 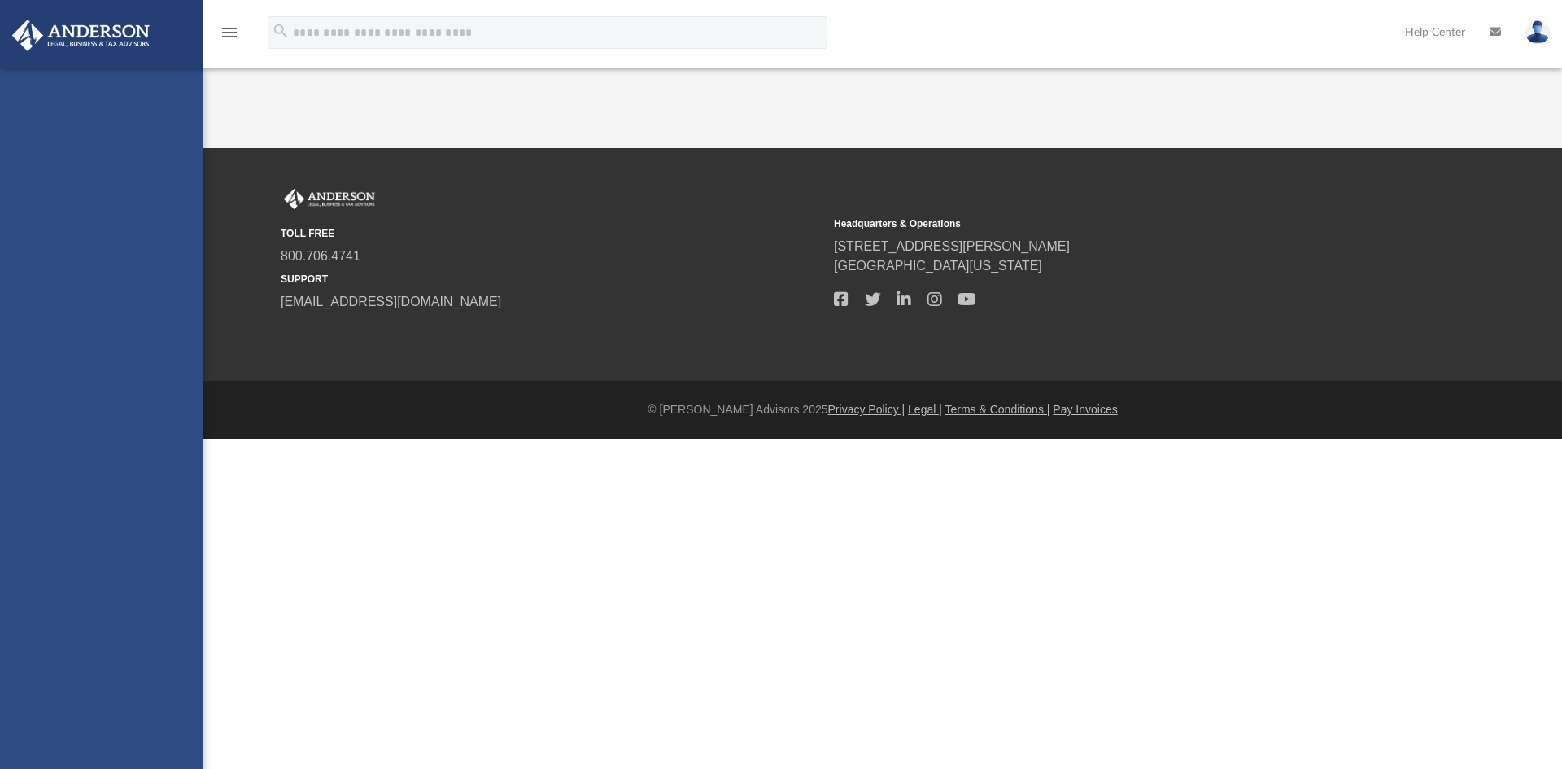 What do you see at coordinates (925, 409) in the screenshot?
I see `a: Legal |` at bounding box center [925, 409].